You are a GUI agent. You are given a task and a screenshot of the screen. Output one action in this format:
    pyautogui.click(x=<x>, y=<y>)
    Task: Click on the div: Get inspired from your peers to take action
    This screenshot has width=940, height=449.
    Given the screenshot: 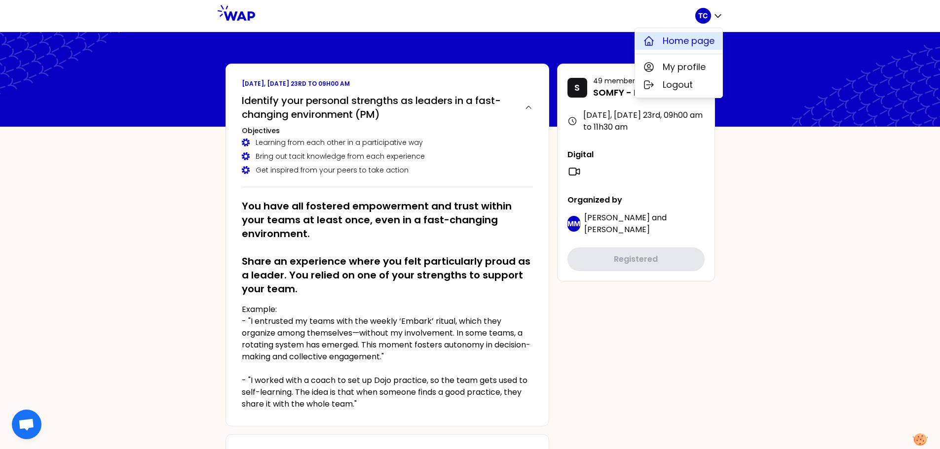 What is the action you would take?
    pyautogui.click(x=387, y=170)
    